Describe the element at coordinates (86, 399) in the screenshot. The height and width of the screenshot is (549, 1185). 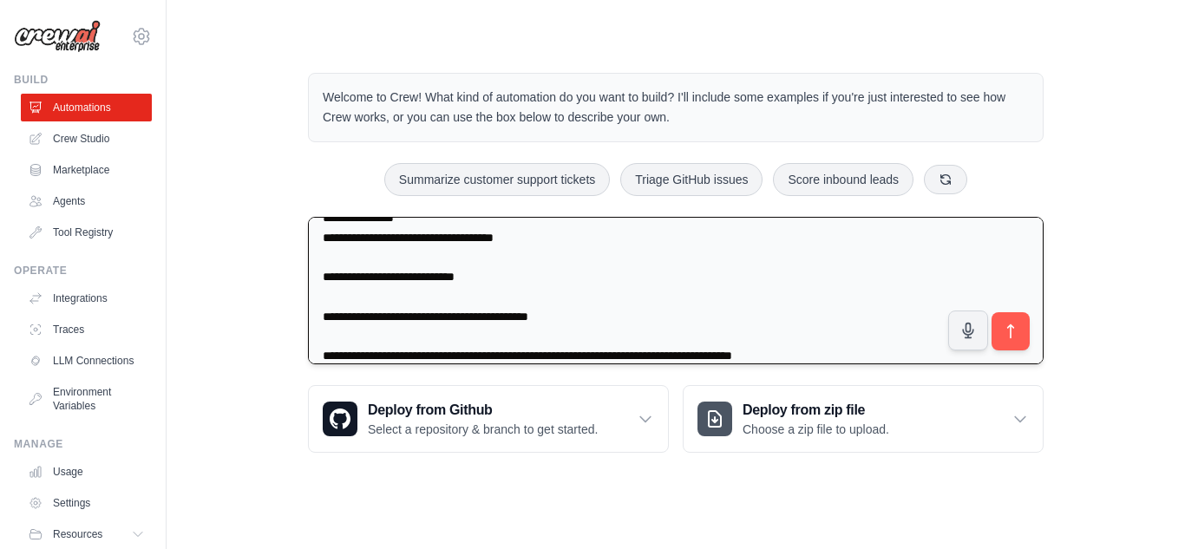
I see `a: Environment Variables` at that location.